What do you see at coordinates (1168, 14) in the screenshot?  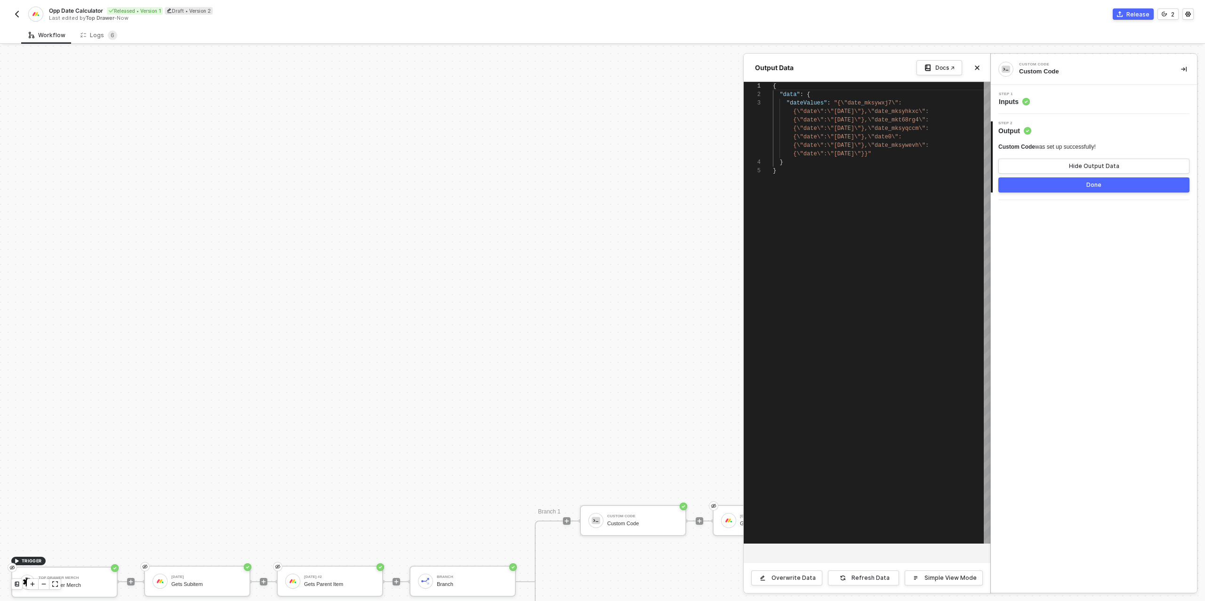 I see `button: 2` at bounding box center [1168, 14].